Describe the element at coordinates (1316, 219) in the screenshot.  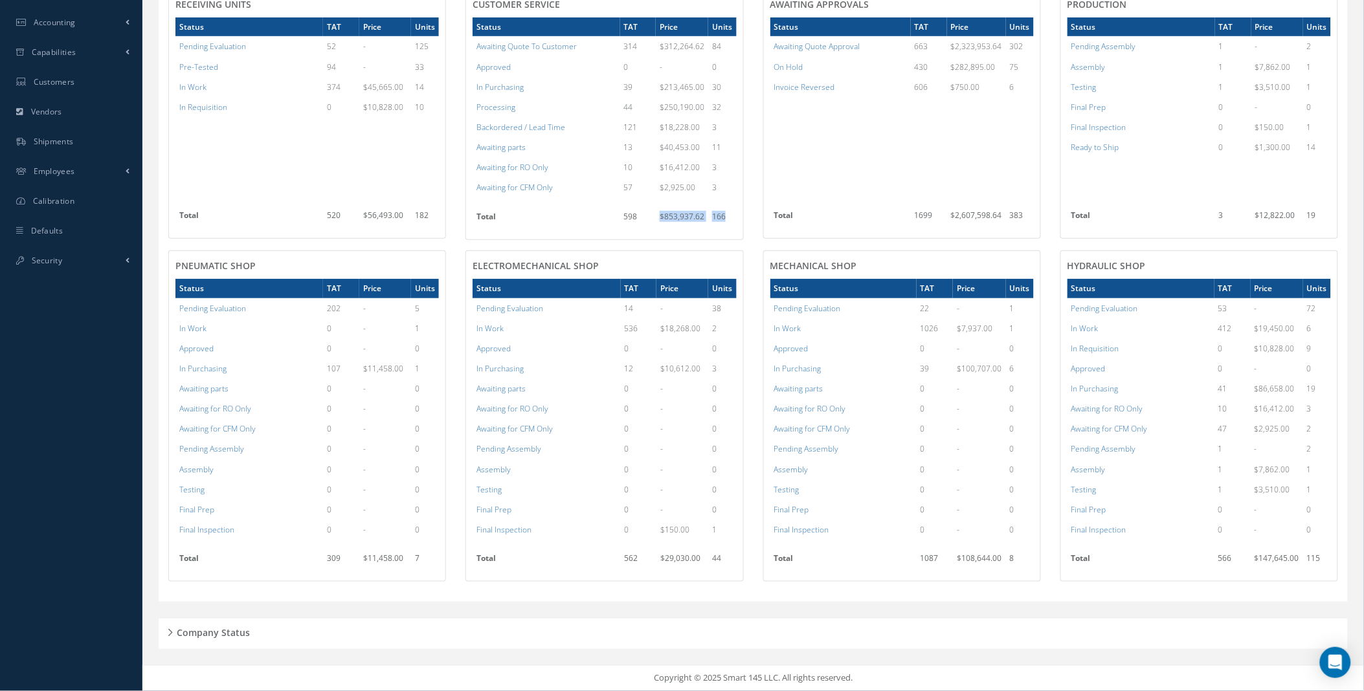
I see `td: 19` at that location.